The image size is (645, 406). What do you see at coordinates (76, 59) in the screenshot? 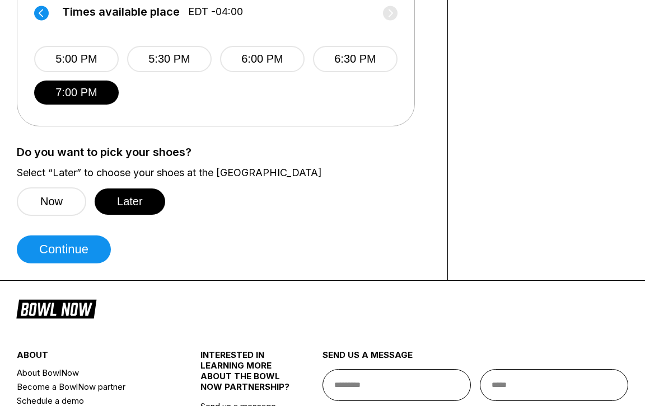
I see `button: 5:00 PM` at bounding box center [76, 59].